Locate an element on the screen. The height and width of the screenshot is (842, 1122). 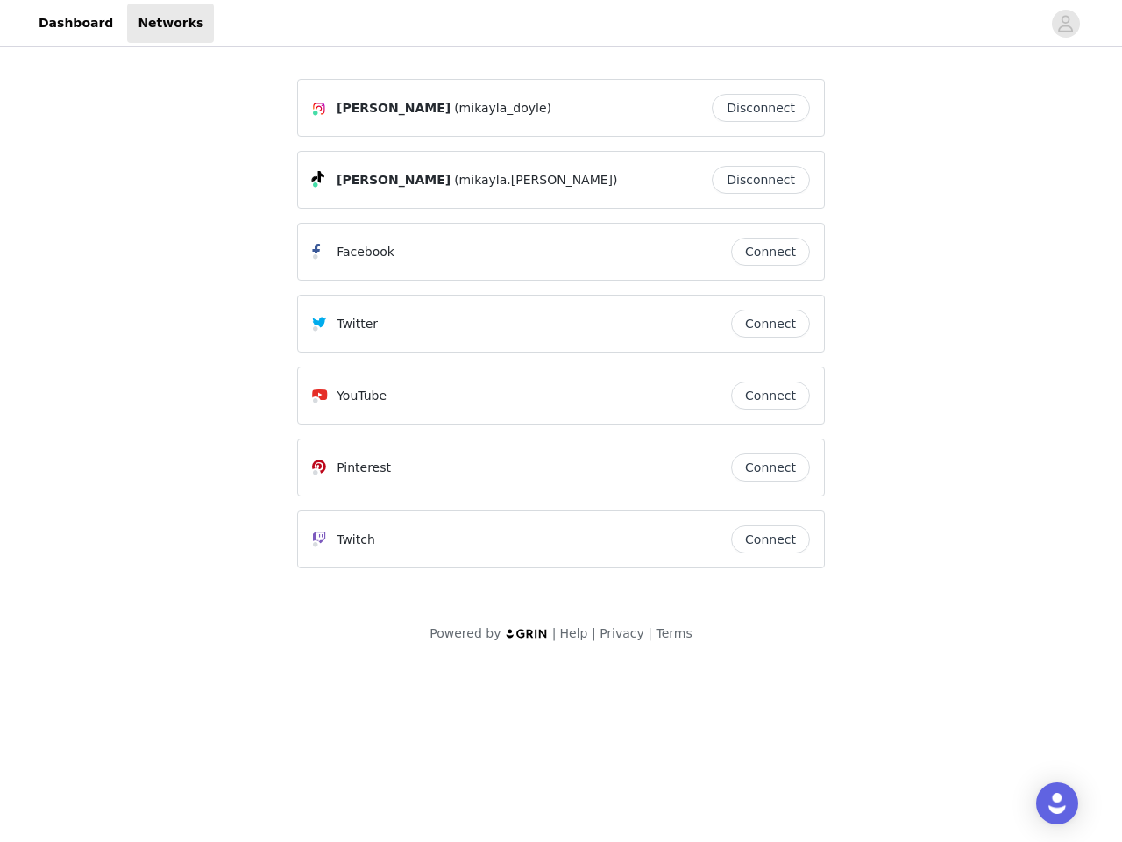
img: logo is located at coordinates (527, 633).